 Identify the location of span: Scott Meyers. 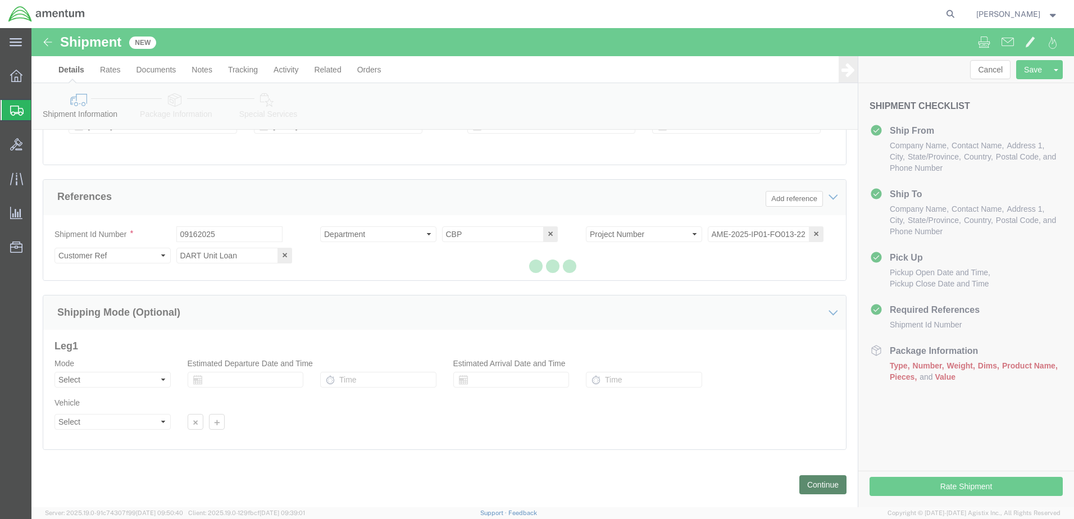
(1008, 14).